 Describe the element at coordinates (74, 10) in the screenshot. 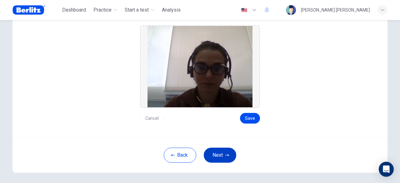

I see `span: Dashboard` at that location.